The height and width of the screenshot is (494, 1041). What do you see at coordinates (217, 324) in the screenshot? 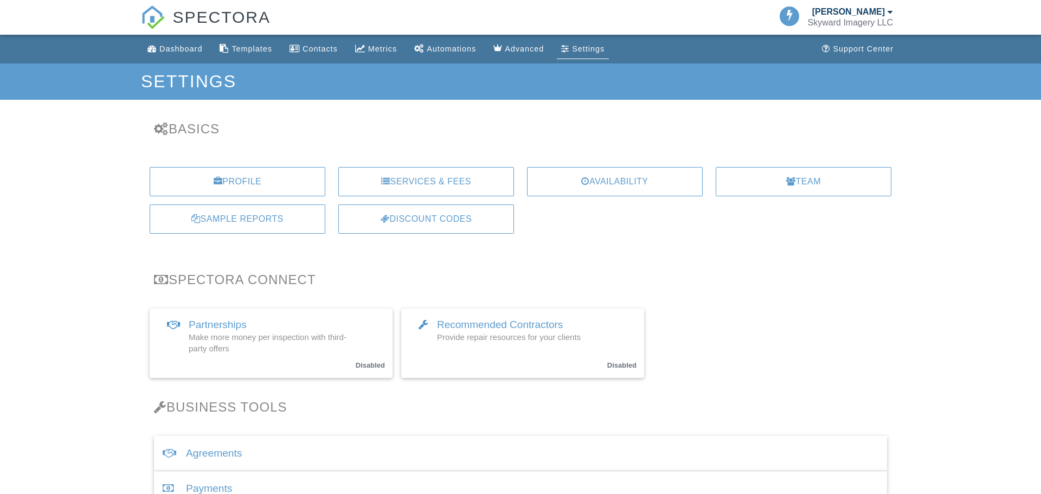
I see `span: Partnerships` at bounding box center [217, 324].